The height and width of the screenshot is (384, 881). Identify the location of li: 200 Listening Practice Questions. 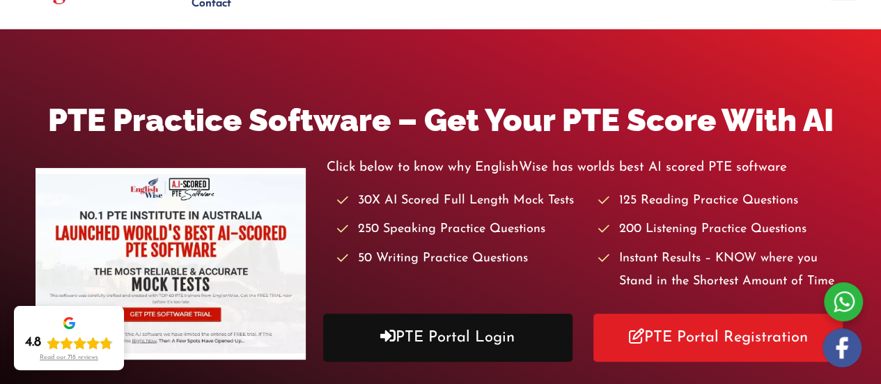
(721, 229).